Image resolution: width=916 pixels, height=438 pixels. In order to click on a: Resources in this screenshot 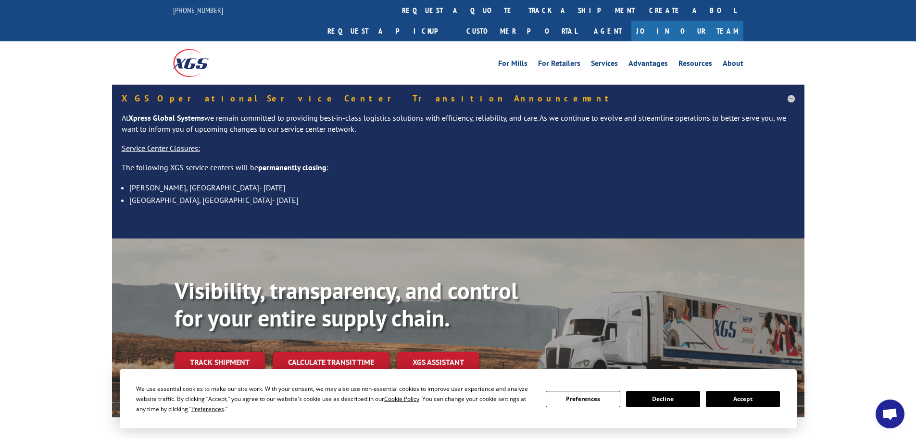, I will do `click(695, 65)`.